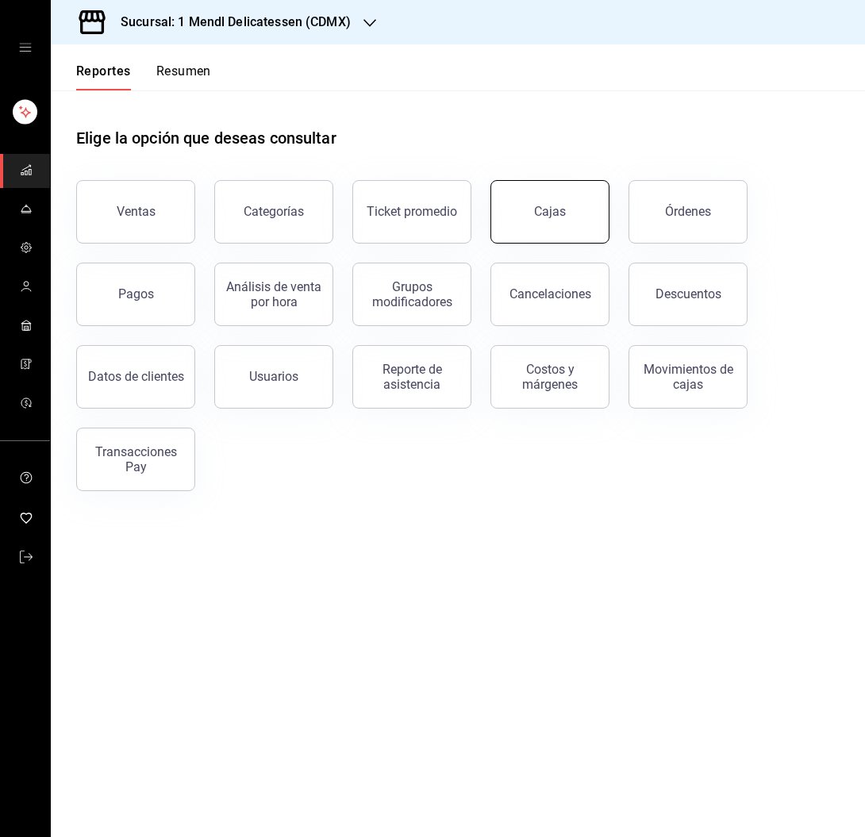 Image resolution: width=865 pixels, height=837 pixels. What do you see at coordinates (550, 294) in the screenshot?
I see `div: Cancelaciones` at bounding box center [550, 294].